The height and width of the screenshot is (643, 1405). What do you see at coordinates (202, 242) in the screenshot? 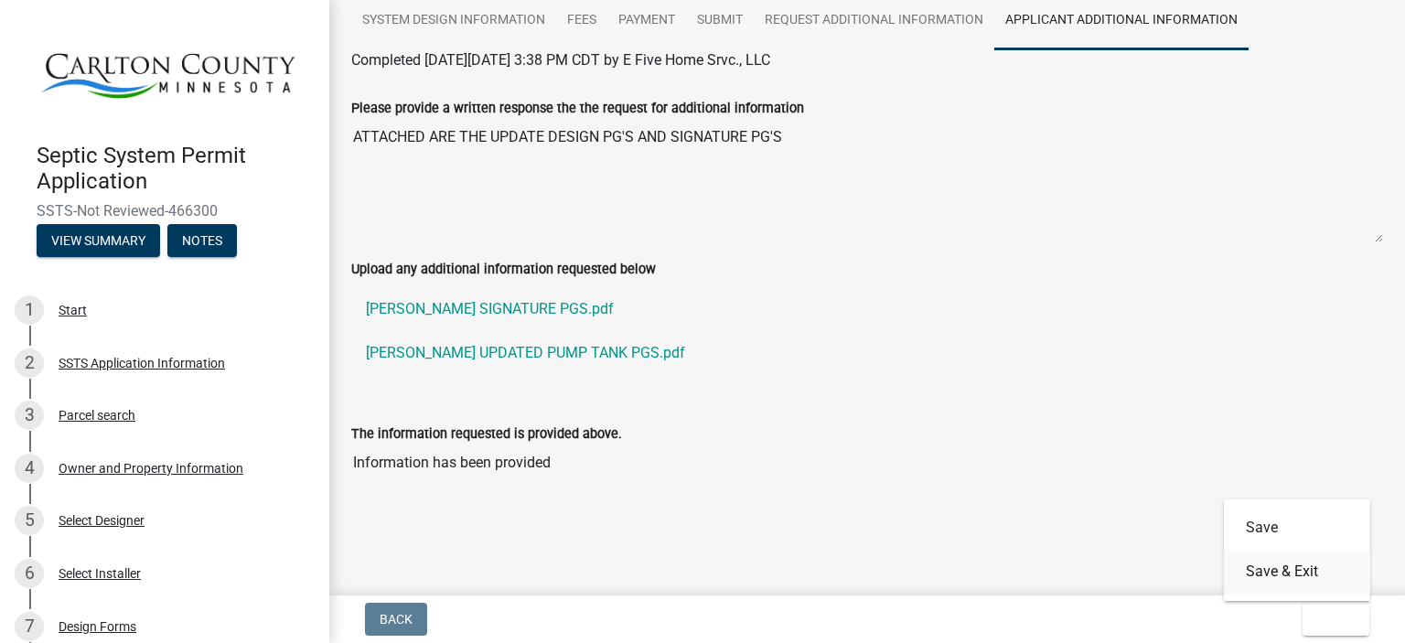
I see `wm-modal-confirm: Notes` at bounding box center [202, 242].